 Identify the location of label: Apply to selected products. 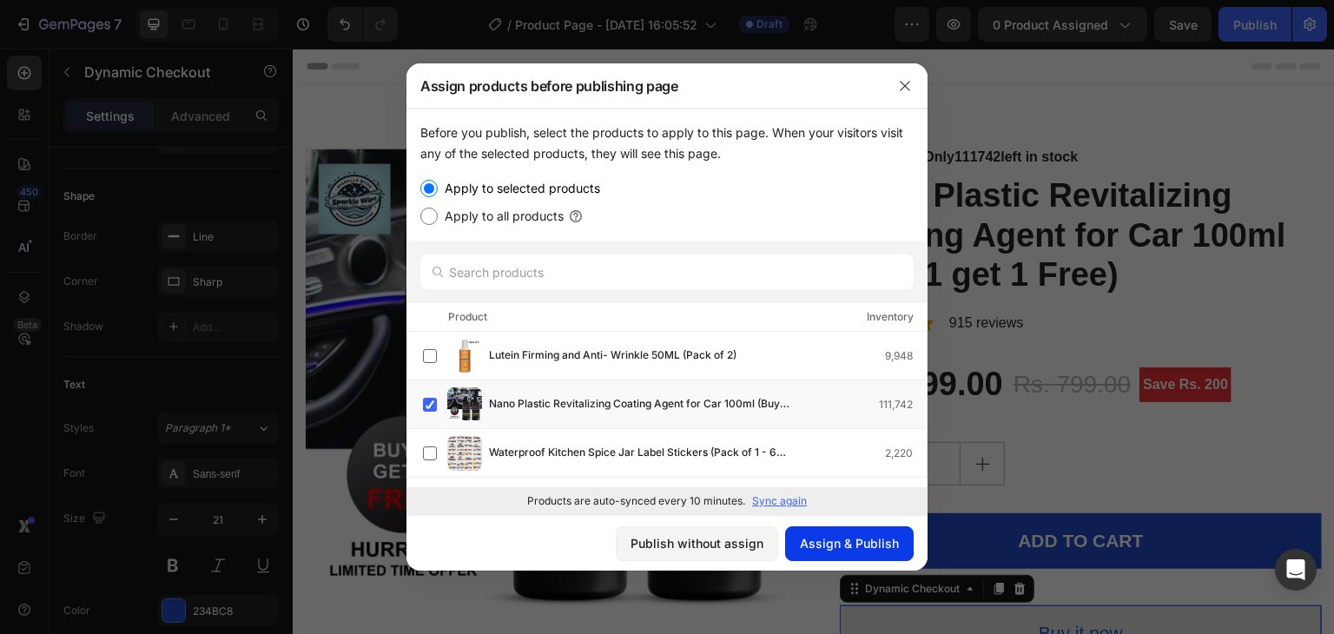
(519, 188).